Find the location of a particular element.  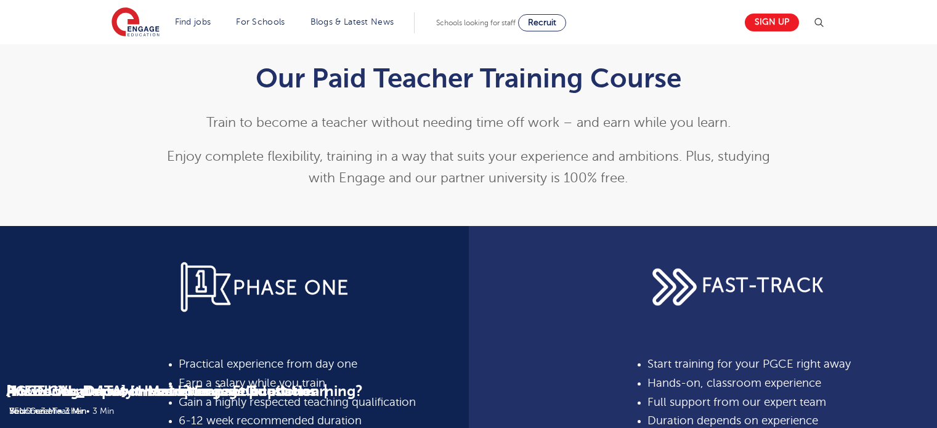

span: FAST-TRACK is located at coordinates (763, 285).